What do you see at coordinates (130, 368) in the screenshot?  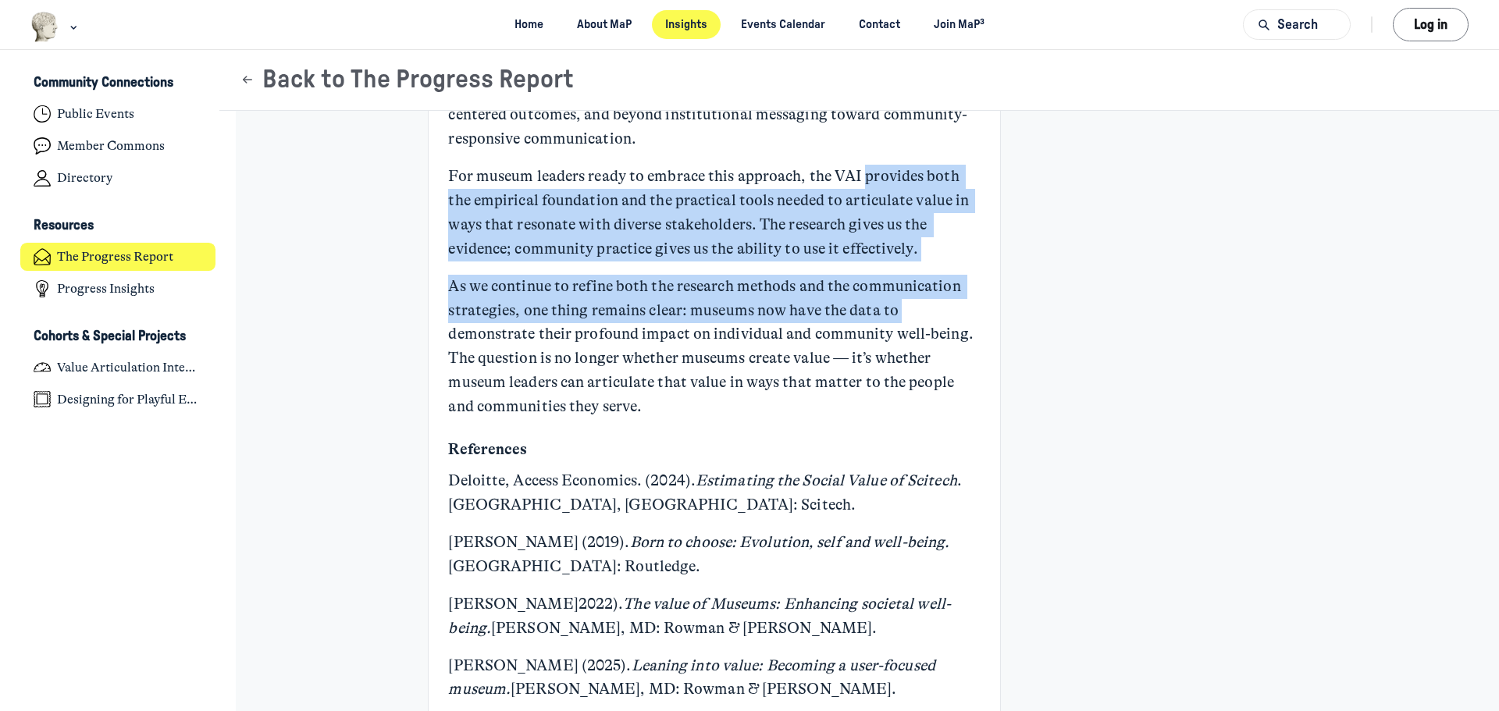 I see `h4: Value Articulation Intensive (Cultural Leadership Lab)` at bounding box center [130, 368].